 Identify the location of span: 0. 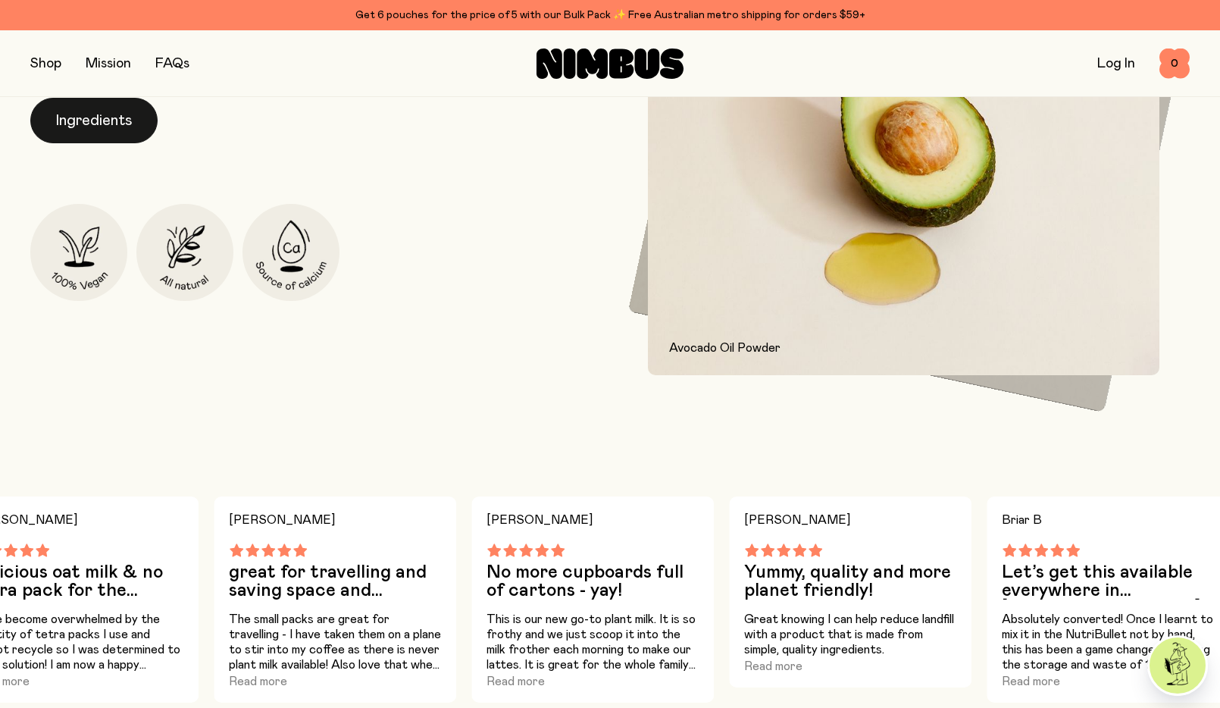
(1174, 64).